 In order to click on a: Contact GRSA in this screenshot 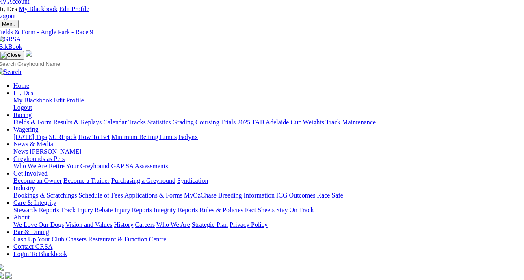, I will do `click(33, 246)`.